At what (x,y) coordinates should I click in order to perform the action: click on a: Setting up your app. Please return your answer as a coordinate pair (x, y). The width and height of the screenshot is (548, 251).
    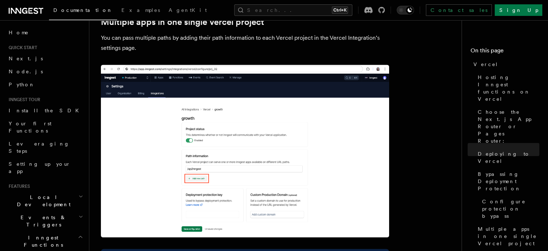
    Looking at the image, I should click on (45, 167).